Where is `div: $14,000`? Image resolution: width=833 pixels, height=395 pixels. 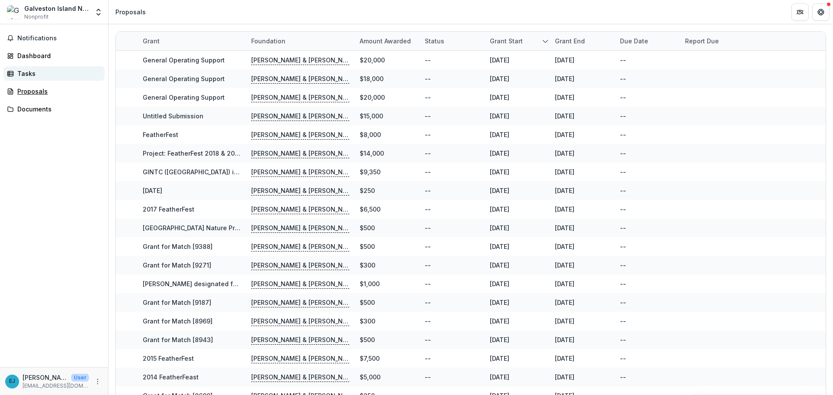
div: $14,000 is located at coordinates (372, 153).